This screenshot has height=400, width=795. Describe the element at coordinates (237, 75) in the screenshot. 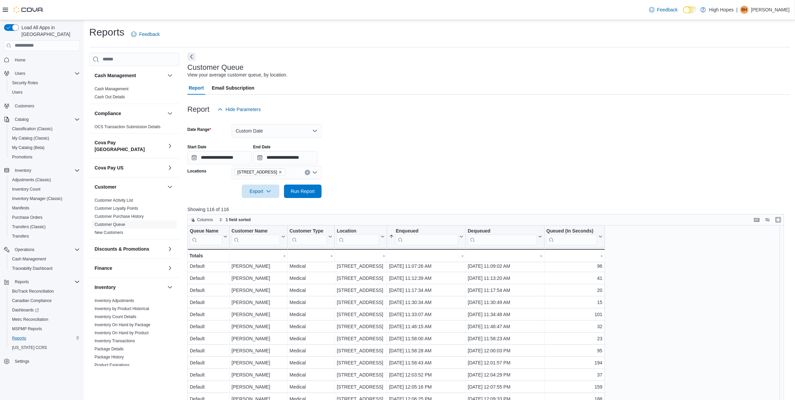

I see `div: View your average customer queue, by location.` at that location.